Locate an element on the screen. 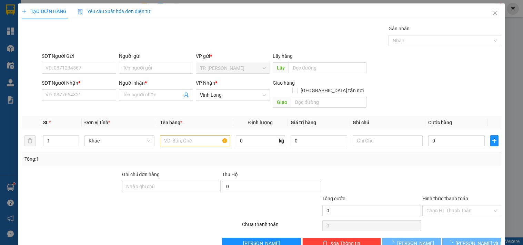 This screenshot has width=523, height=245. span: Giao hàng is located at coordinates (284, 83).